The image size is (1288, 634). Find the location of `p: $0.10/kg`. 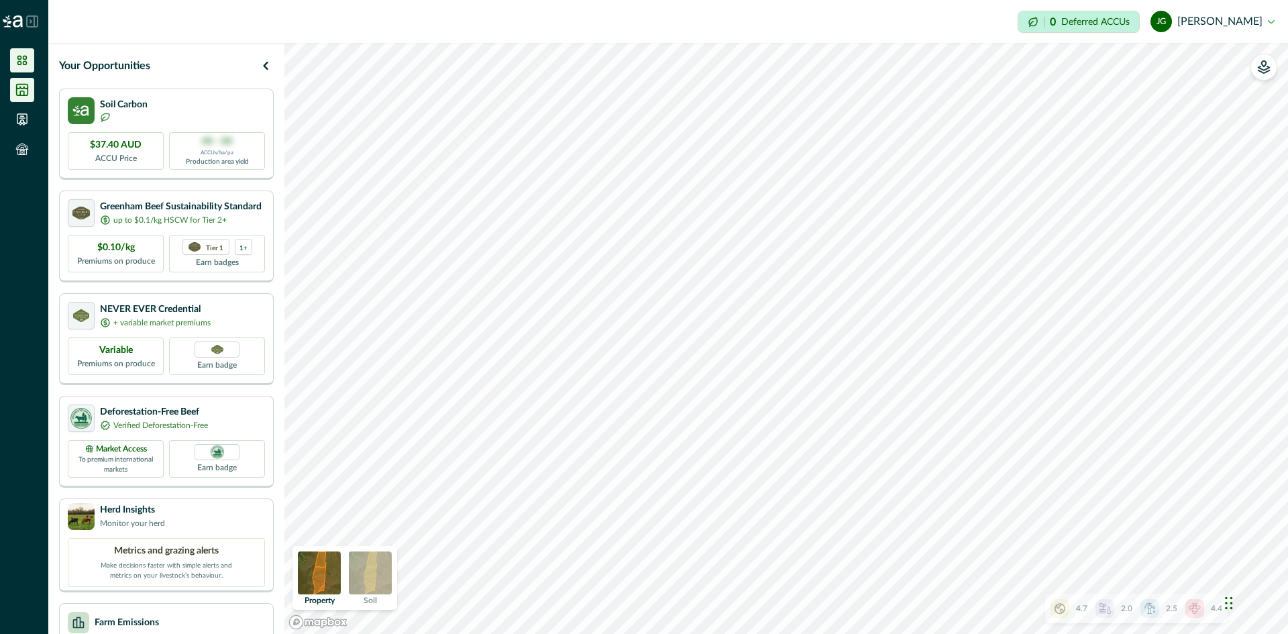

p: $0.10/kg is located at coordinates (116, 247).